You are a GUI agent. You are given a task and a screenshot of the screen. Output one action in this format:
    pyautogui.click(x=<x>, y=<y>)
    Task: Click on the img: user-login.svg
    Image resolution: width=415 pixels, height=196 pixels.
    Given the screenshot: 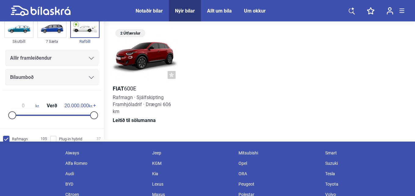 What is the action you would take?
    pyautogui.click(x=390, y=11)
    